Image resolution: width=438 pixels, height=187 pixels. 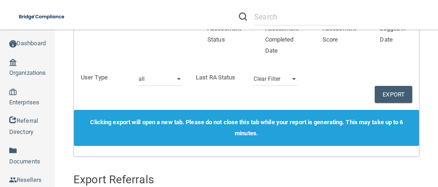 What do you see at coordinates (296, 17) in the screenshot?
I see `input: Search` at bounding box center [296, 17].